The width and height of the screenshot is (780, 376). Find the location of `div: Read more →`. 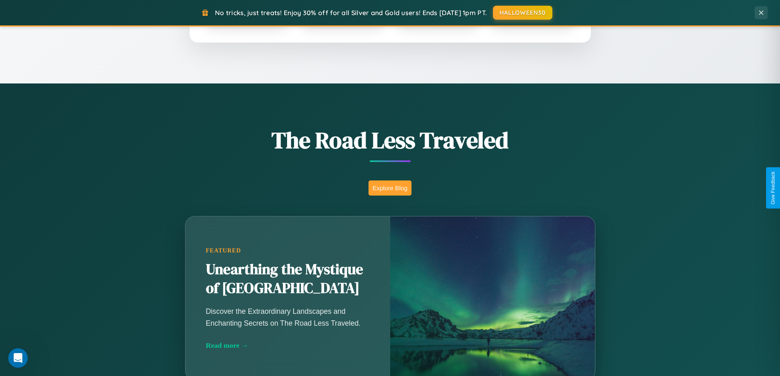

div: Read more → is located at coordinates (288, 345).